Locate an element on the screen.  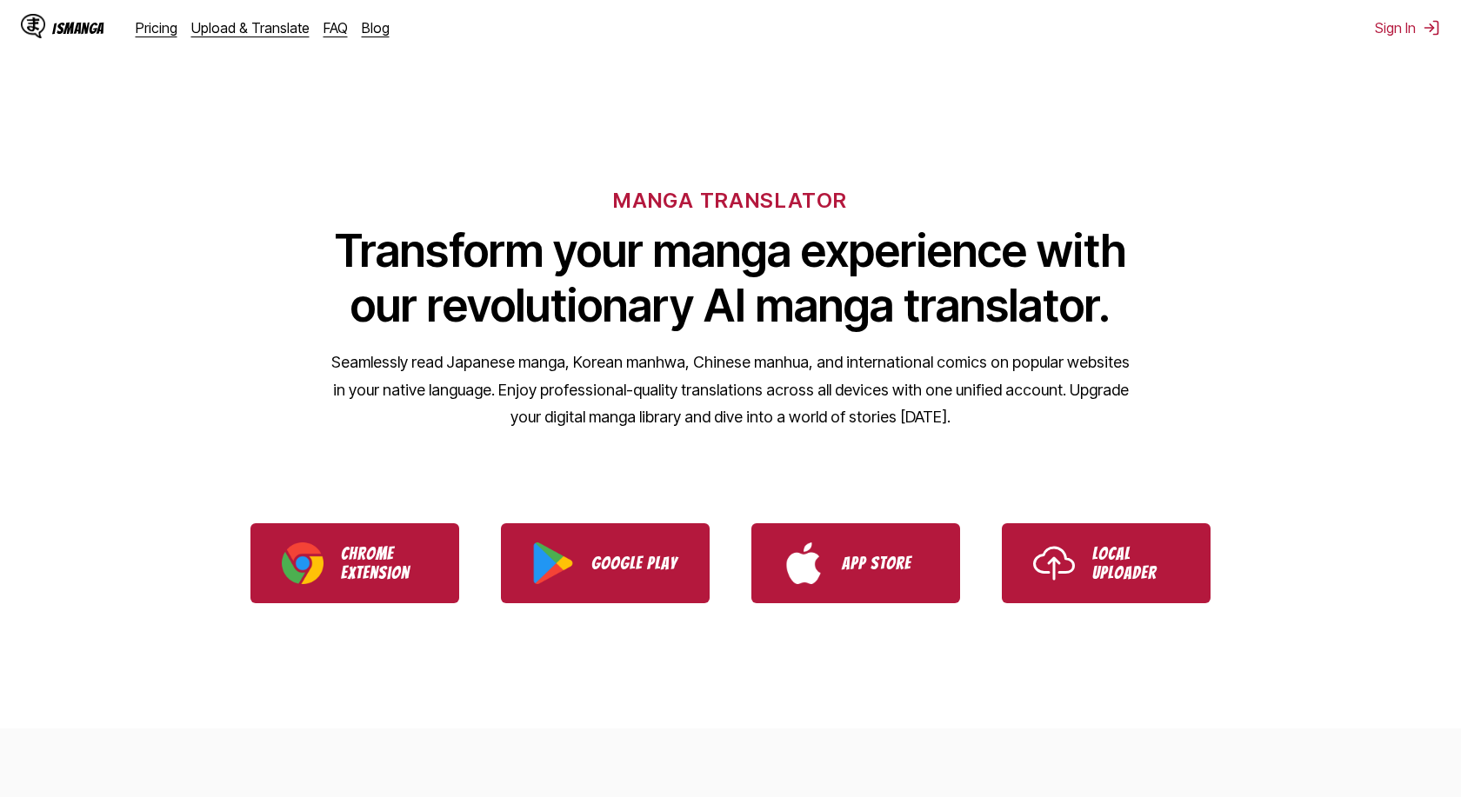
p: Chrome Extension is located at coordinates (384, 564).